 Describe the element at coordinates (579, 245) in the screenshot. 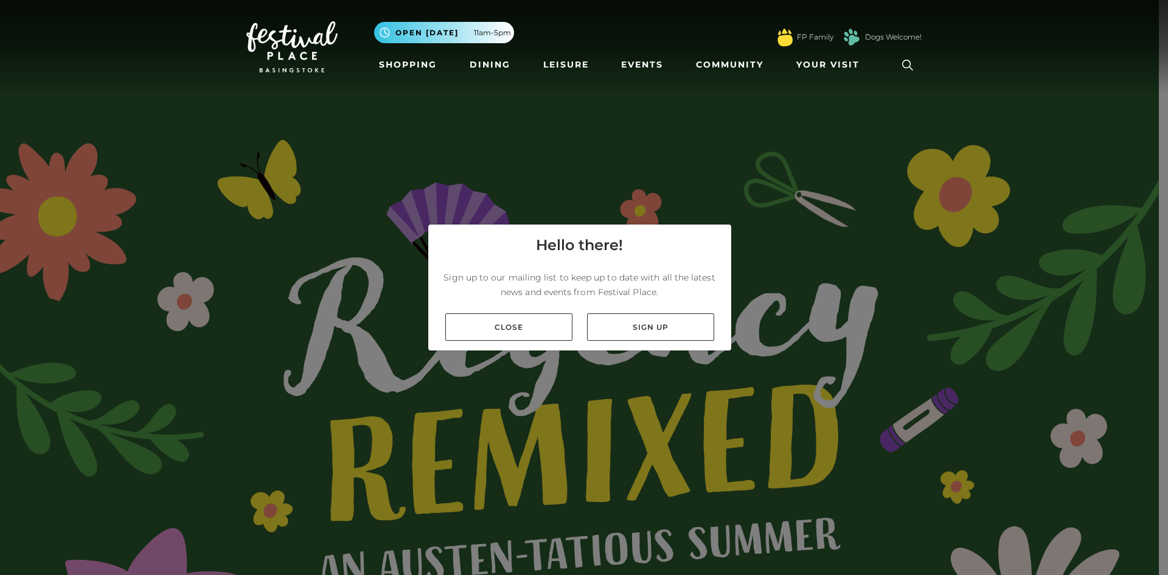

I see `h4: Hello there!` at that location.